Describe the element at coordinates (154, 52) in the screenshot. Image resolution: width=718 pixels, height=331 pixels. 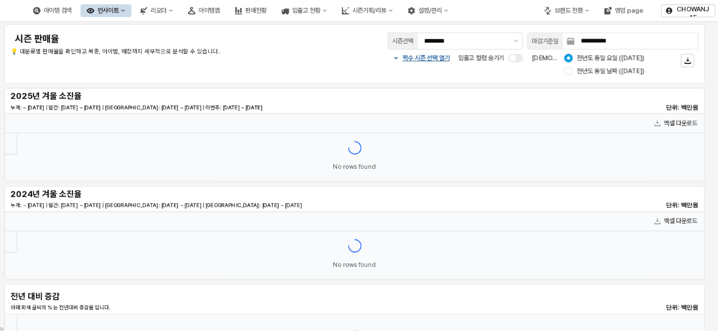
I see `p: 💡 대분류별 판매율을 확인하고 복종, 아이템, 매장까지 세부적으로 분석할 수 있습니다.` at that location.